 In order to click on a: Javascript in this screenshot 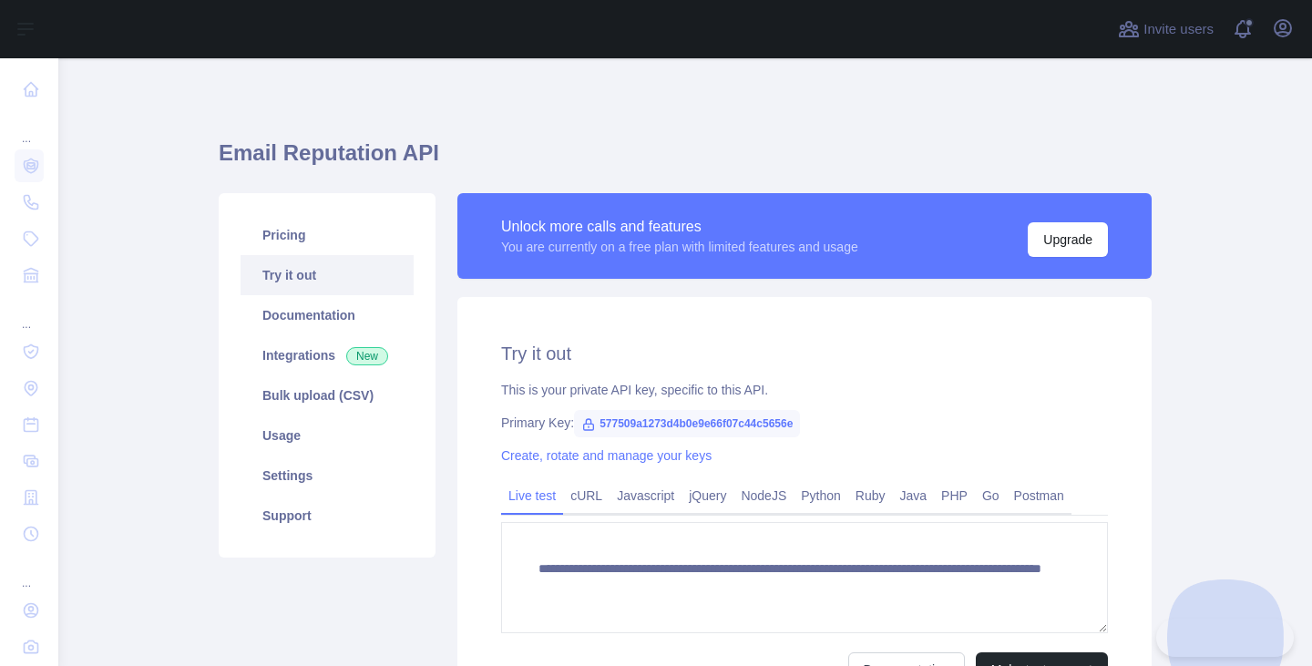, I will do `click(645, 496)`.